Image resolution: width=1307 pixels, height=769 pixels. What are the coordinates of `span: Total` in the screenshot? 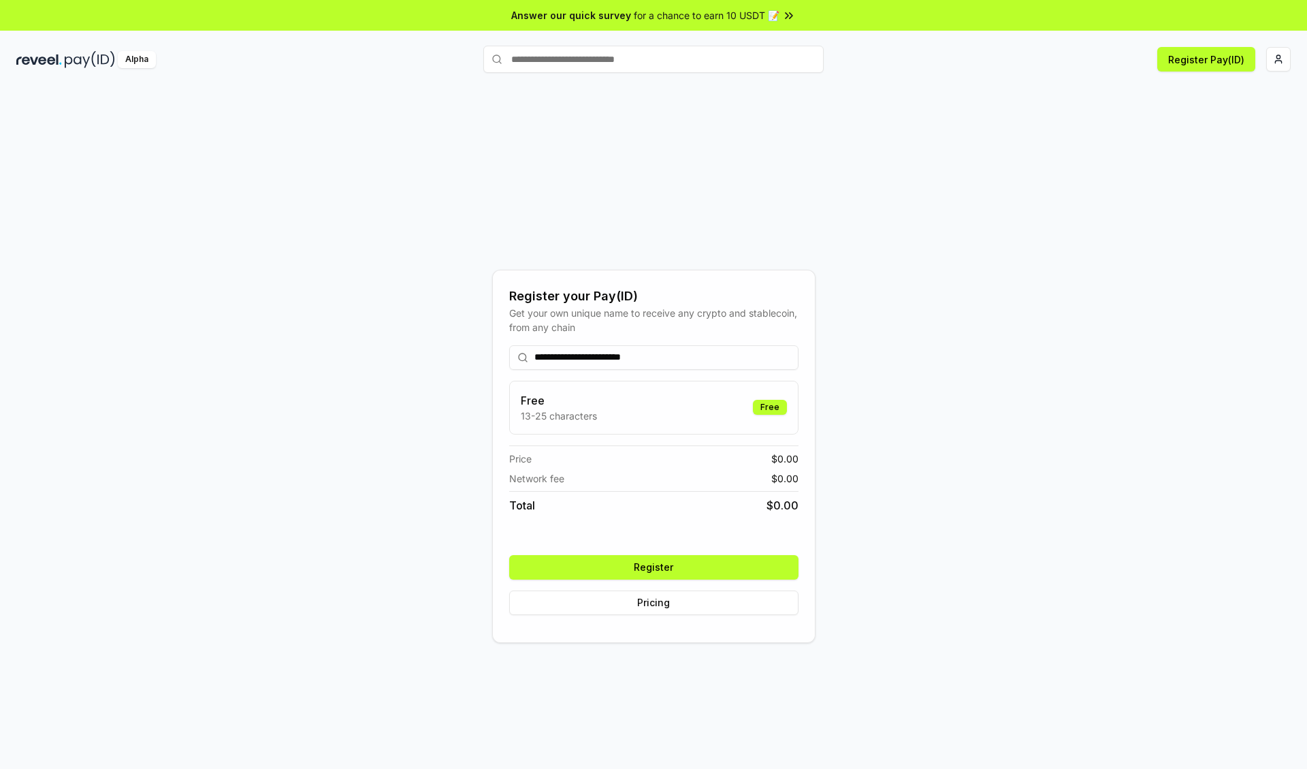 It's located at (522, 505).